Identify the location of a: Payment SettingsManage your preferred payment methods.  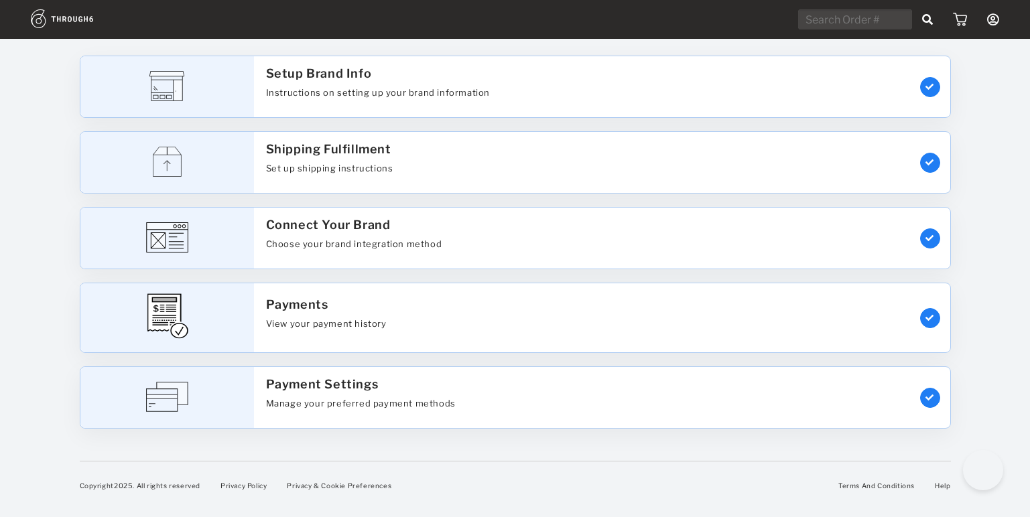
(515, 397).